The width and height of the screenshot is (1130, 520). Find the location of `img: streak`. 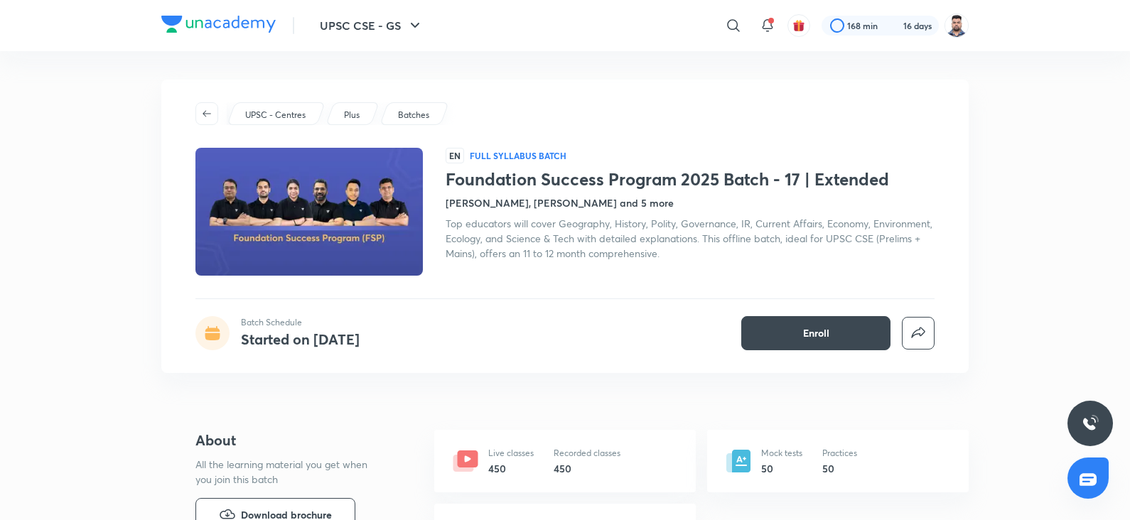

img: streak is located at coordinates (893, 26).